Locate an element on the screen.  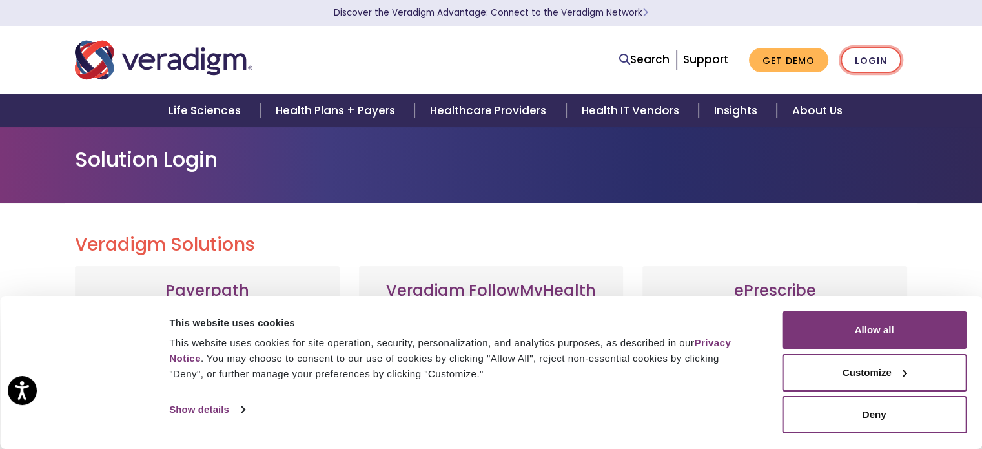
h3: Veradigm FollowMyHealth is located at coordinates (492, 291).